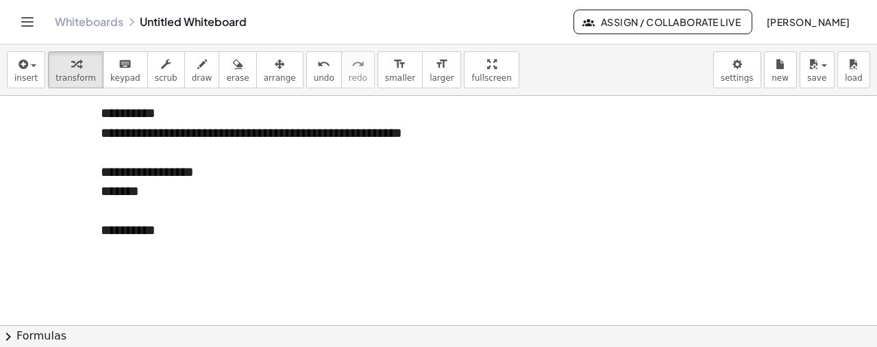 The image size is (877, 347). What do you see at coordinates (237, 78) in the screenshot?
I see `span: erase` at bounding box center [237, 78].